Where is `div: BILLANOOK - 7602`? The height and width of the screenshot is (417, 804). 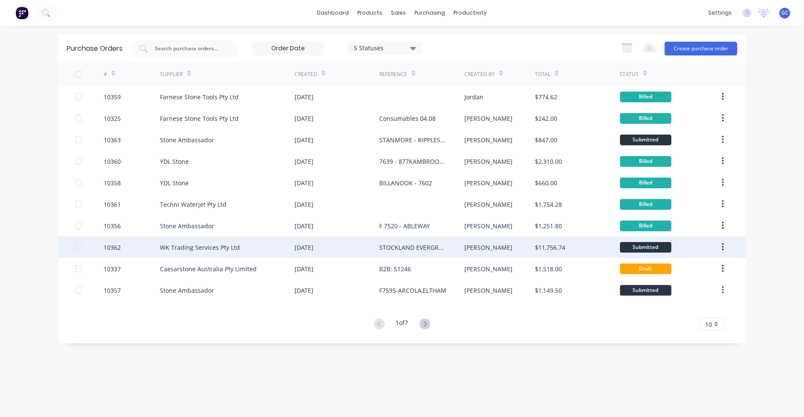
div: BILLANOOK - 7602 is located at coordinates (406, 183).